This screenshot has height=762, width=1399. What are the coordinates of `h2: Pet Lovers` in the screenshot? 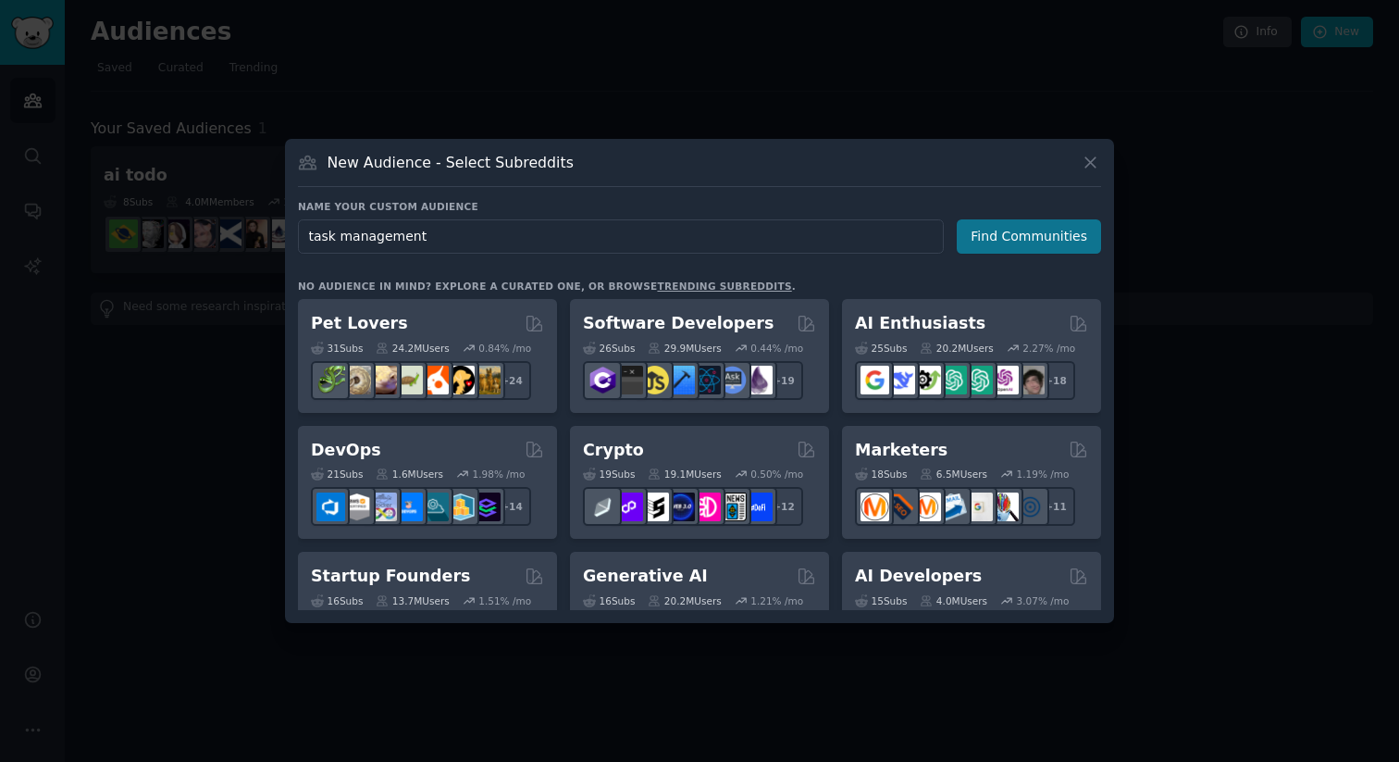 It's located at (359, 323).